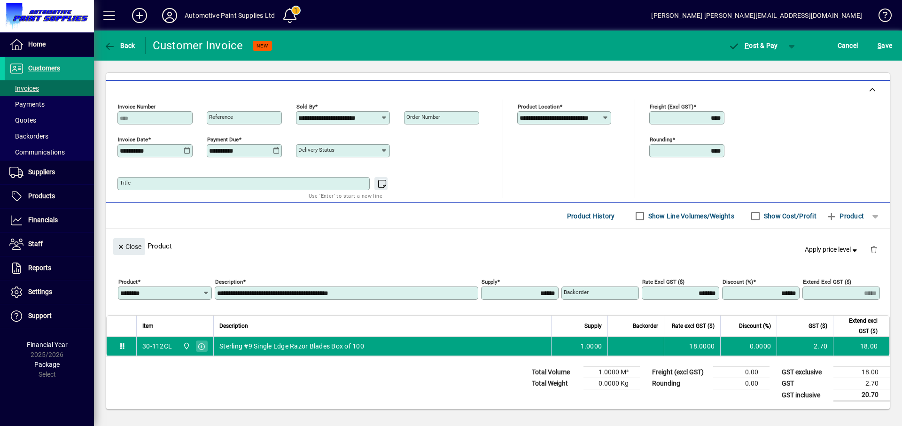  I want to click on button: Product, so click(845, 216).